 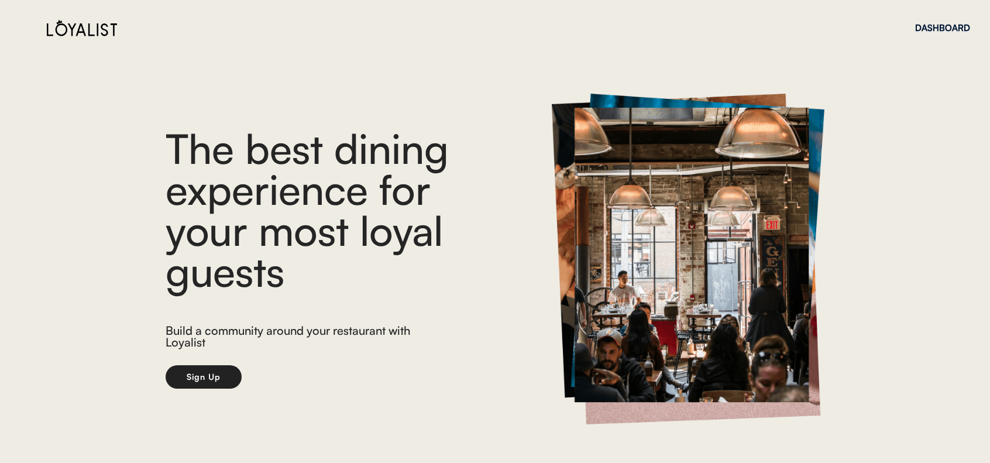 I want to click on img: https%3A%2F%2Fcad833e4373cb143c693037db6b1f8a3.cdn.bubble.io%2Ff1706310385766x357021172207471900%..., so click(x=688, y=258).